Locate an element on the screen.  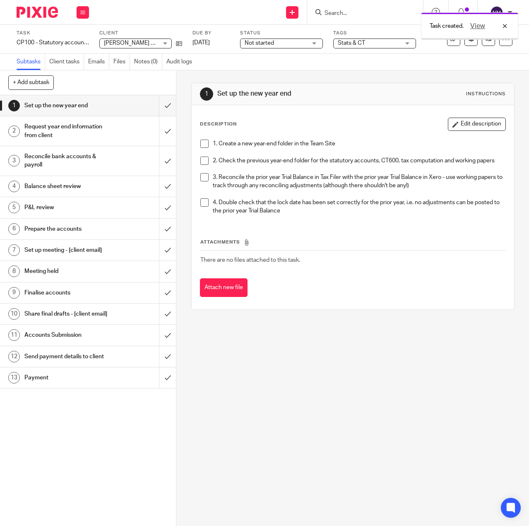
a: Emails is located at coordinates (98, 62).